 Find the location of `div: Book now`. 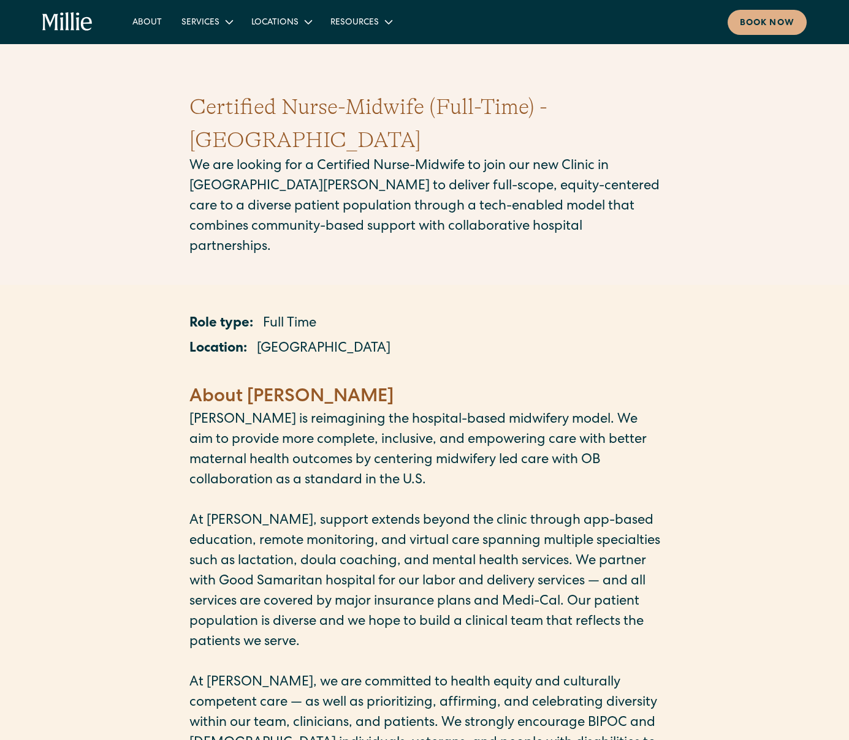

div: Book now is located at coordinates (767, 23).